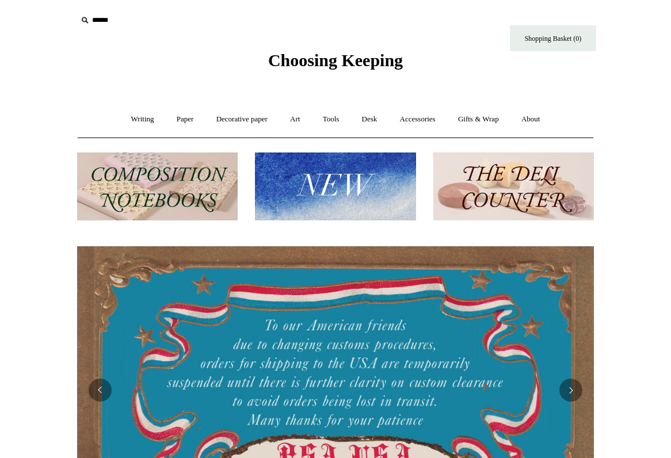  What do you see at coordinates (370, 119) in the screenshot?
I see `a: Desk` at bounding box center [370, 119].